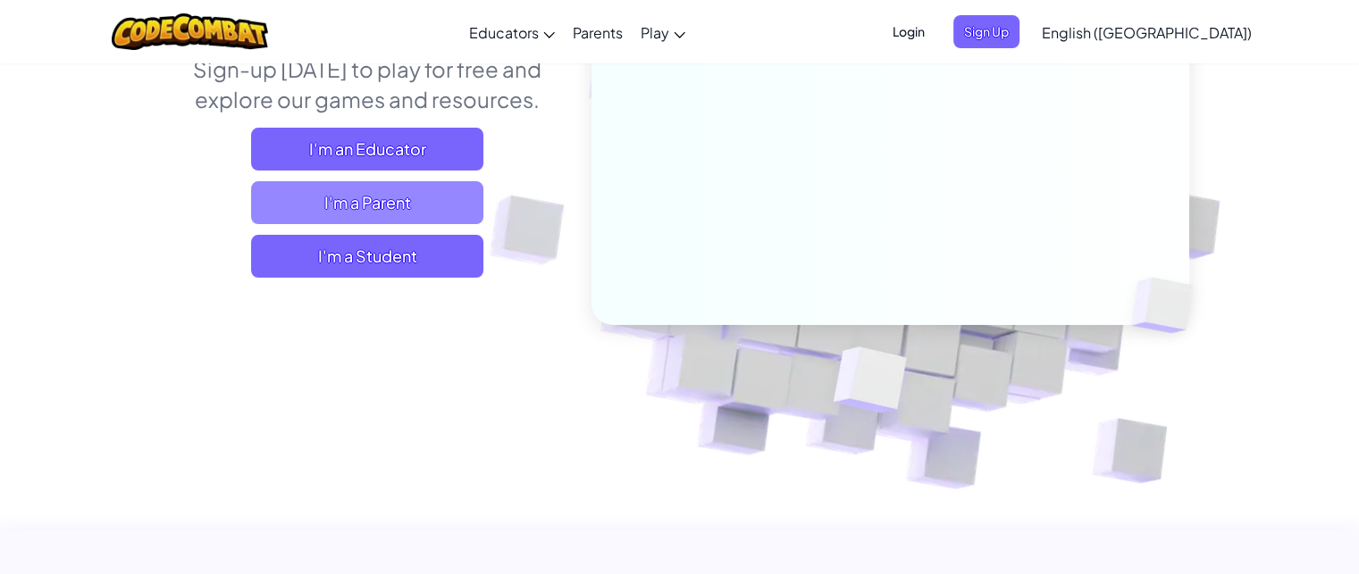  I want to click on span: I'm a Student, so click(367, 256).